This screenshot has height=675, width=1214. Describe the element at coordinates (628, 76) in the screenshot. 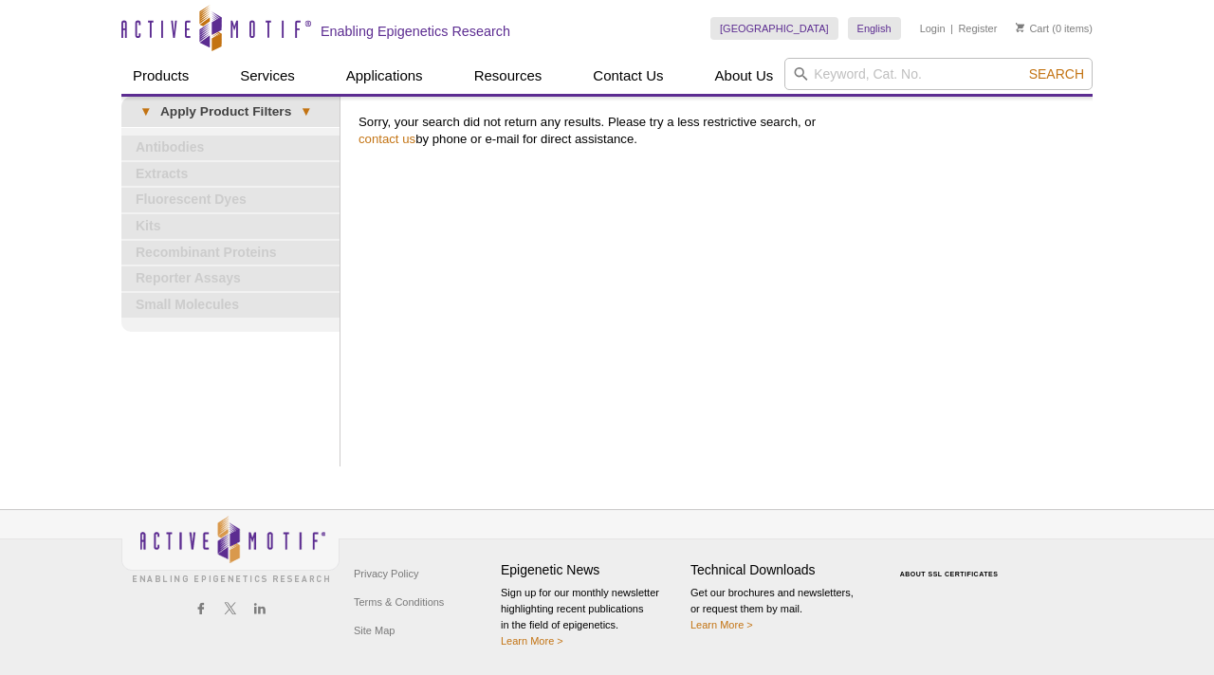

I see `a: Contact Us` at that location.